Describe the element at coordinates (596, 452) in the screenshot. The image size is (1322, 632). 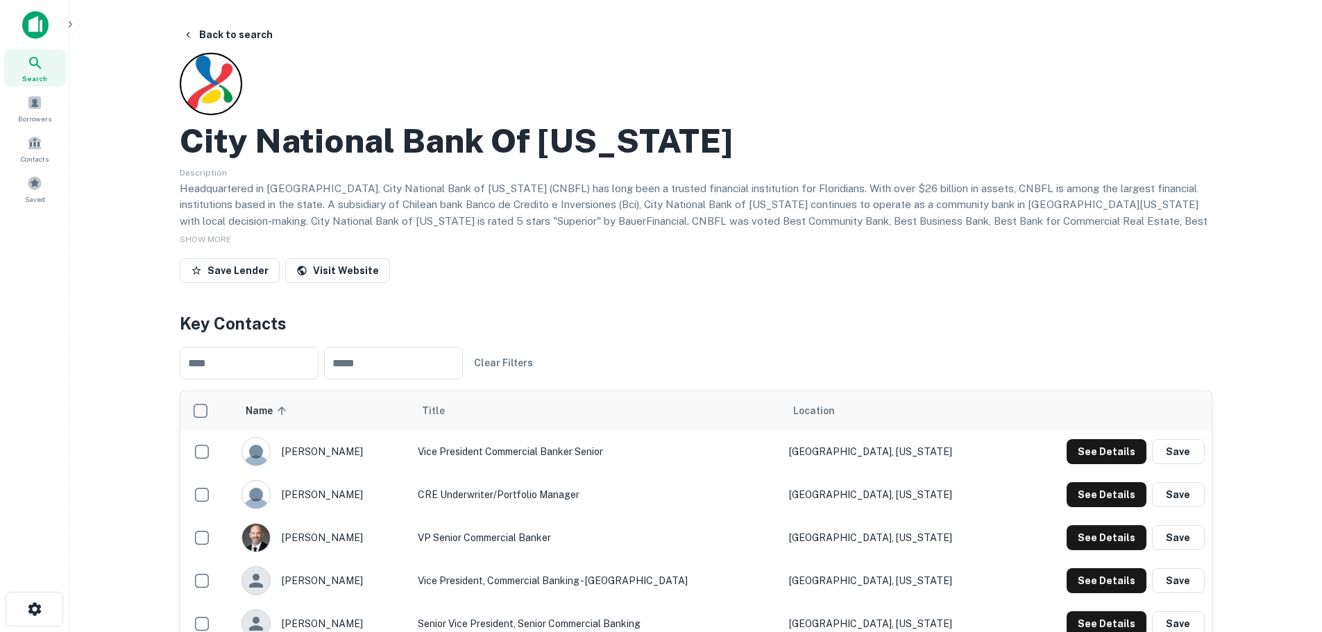
I see `td: Vice President Commercial Banker Senior` at that location.